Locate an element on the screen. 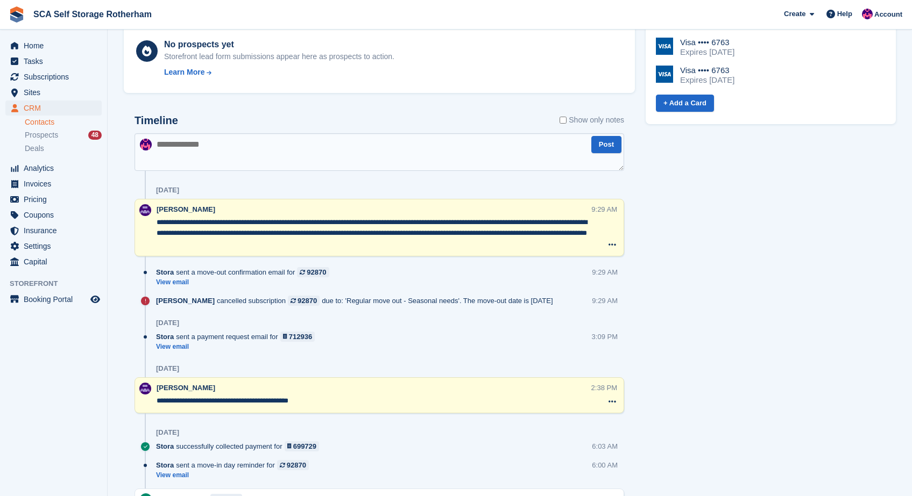  div: 699729 is located at coordinates (304, 446).